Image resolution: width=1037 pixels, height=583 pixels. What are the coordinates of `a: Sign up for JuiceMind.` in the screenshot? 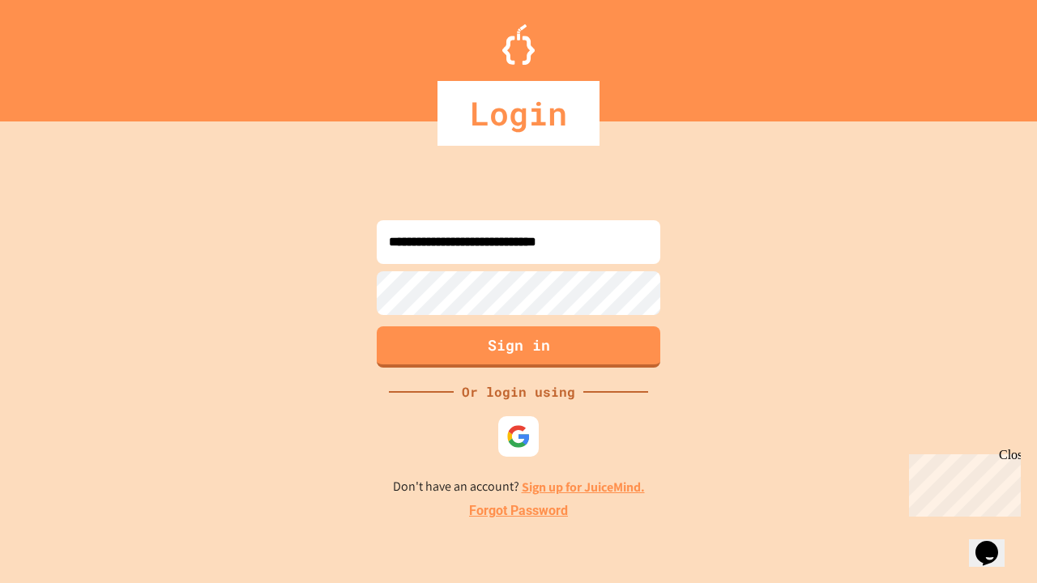 It's located at (583, 487).